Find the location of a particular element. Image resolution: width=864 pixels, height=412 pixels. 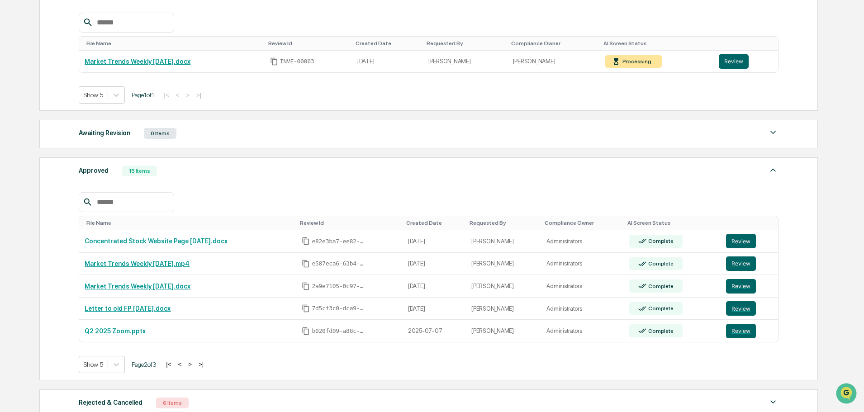

a: 🗄️Attestations is located at coordinates (89, 118).